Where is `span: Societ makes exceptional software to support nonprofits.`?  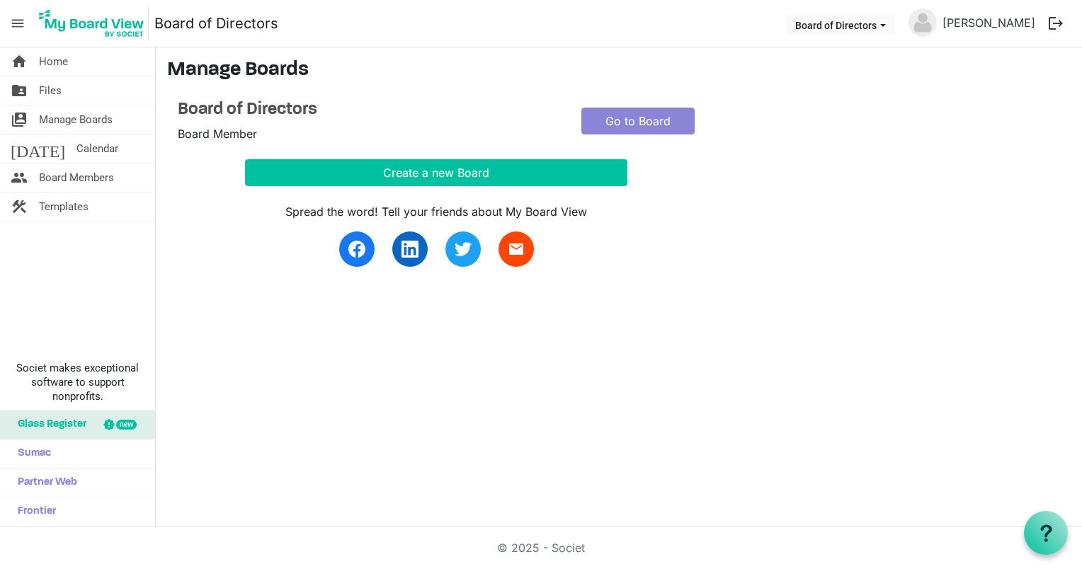
span: Societ makes exceptional software to support nonprofits. is located at coordinates (77, 382).